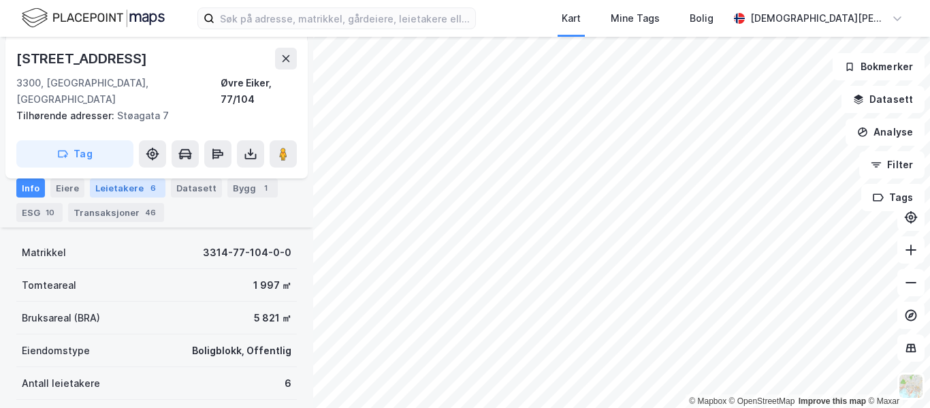 This screenshot has width=930, height=408. I want to click on input: Søk på adresse, matrikkel, gårdeiere, leietakere eller personer, so click(344, 18).